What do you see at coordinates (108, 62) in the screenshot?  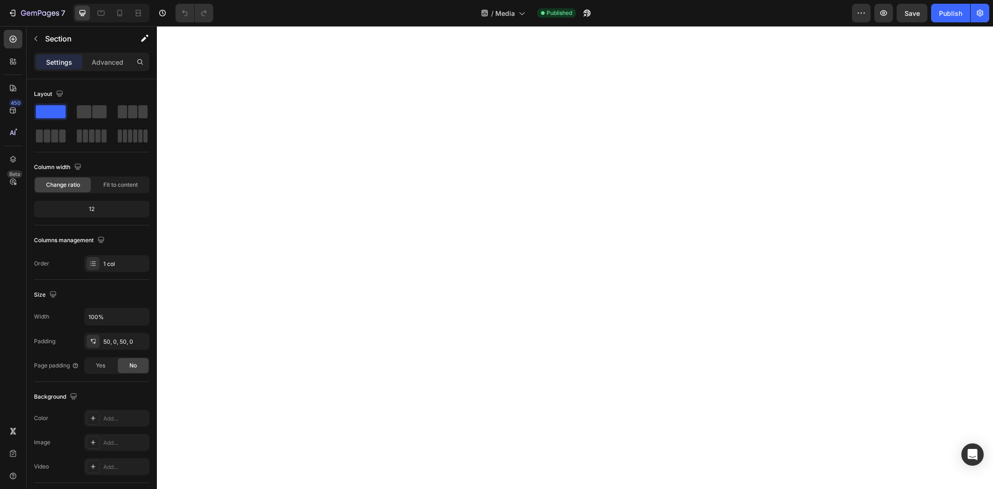 I see `p: Advanced` at bounding box center [108, 62].